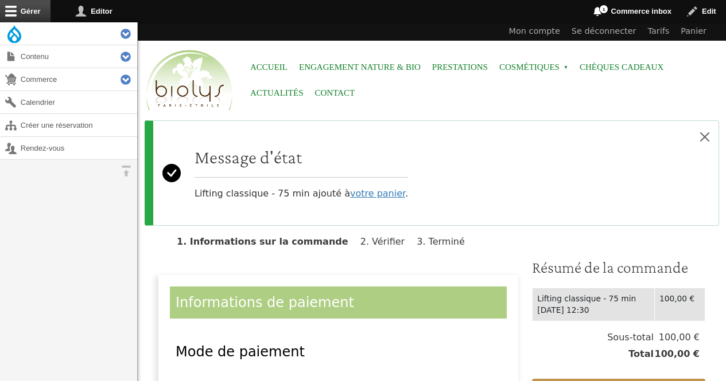 The image size is (726, 381). Describe the element at coordinates (604, 9) in the screenshot. I see `span: 1` at that location.